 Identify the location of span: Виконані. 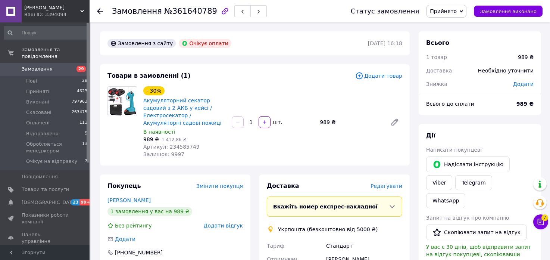
(38, 102).